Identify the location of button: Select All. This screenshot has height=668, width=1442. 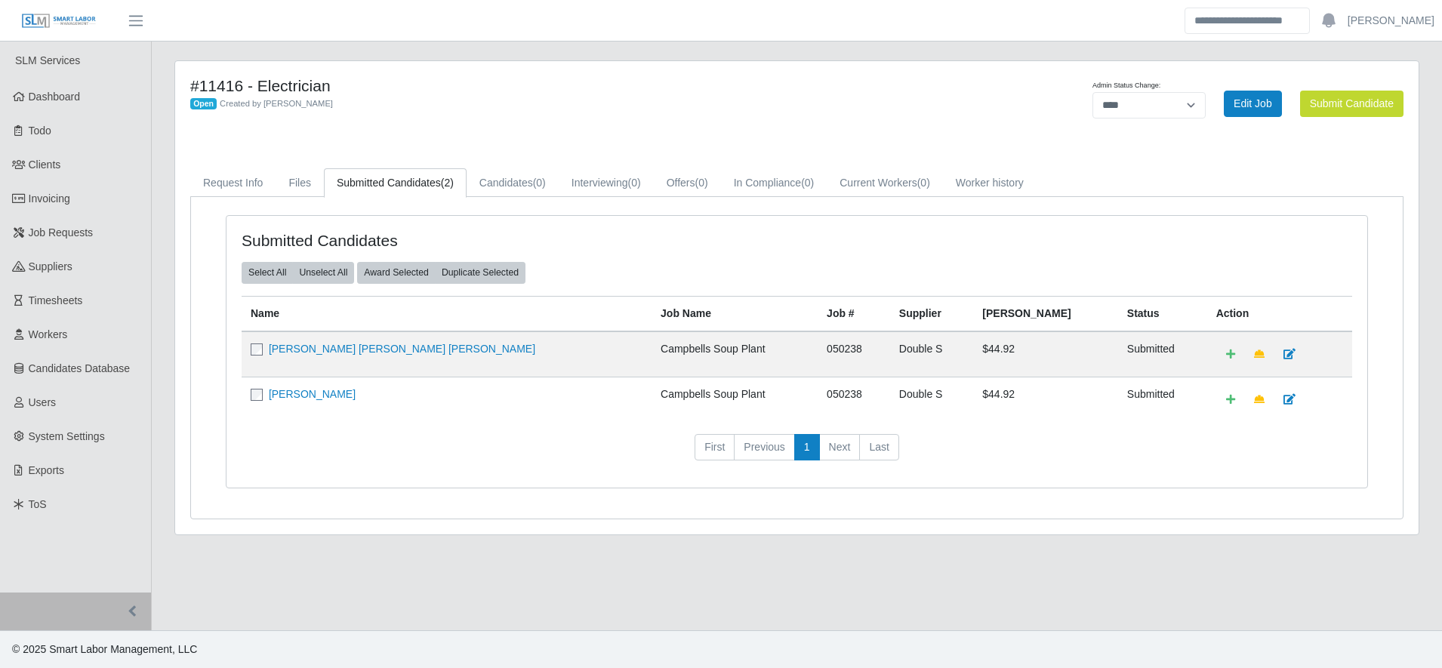
(267, 272).